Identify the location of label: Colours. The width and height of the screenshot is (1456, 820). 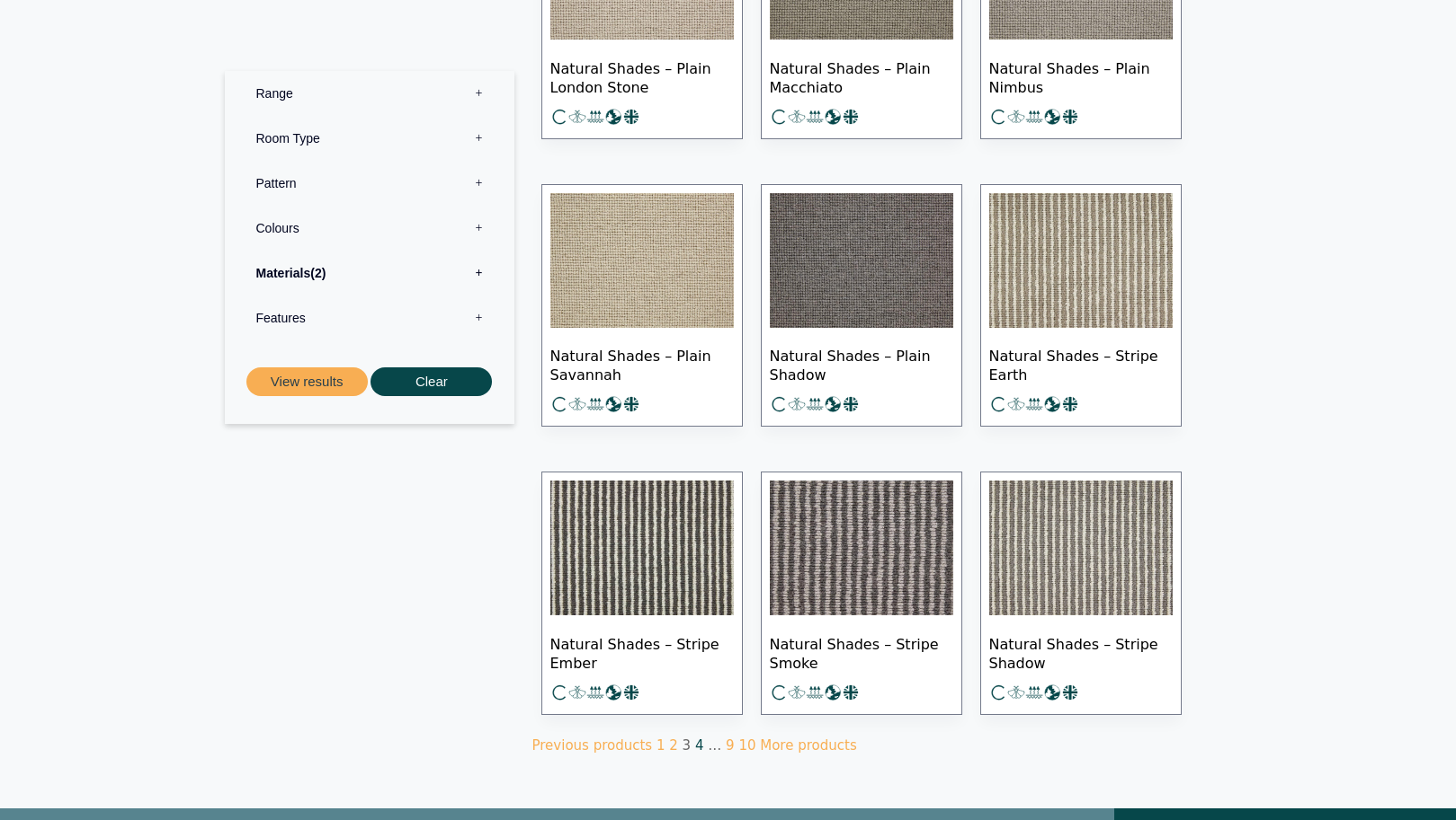
(370, 228).